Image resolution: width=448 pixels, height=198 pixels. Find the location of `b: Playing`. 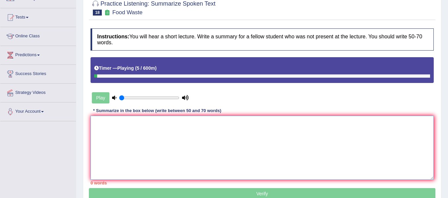

b: Playing is located at coordinates (126, 68).